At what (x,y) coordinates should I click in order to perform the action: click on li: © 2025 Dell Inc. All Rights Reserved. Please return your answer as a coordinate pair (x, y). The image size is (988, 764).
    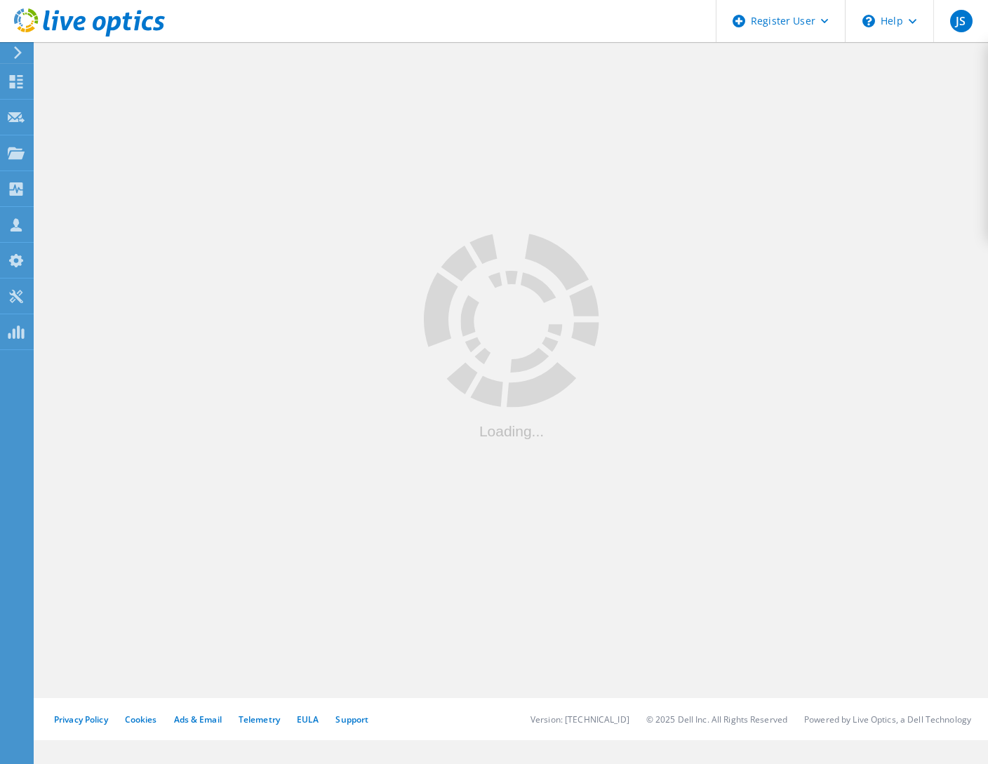
    Looking at the image, I should click on (716, 719).